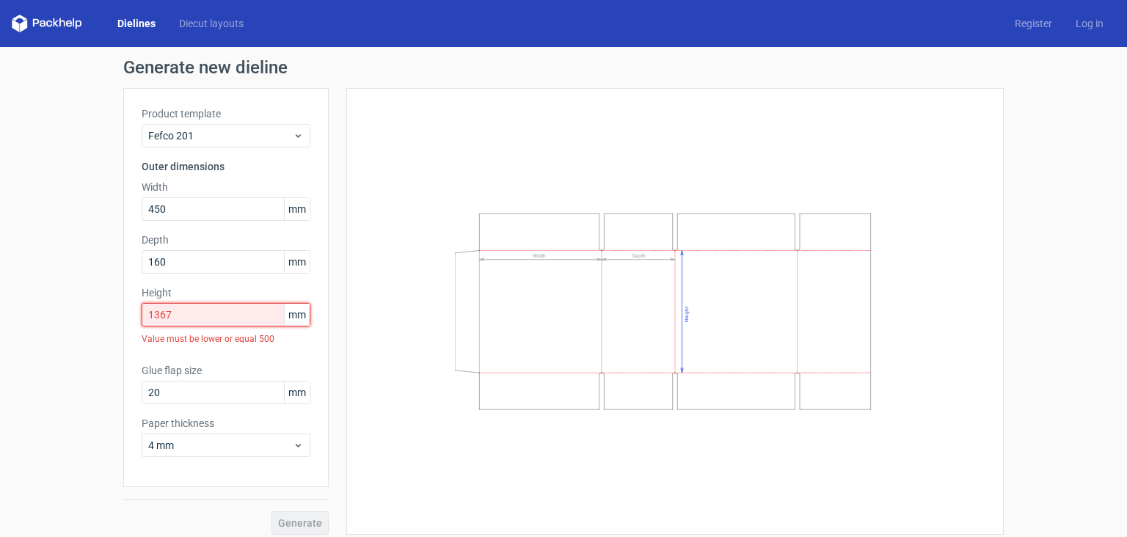  Describe the element at coordinates (211, 23) in the screenshot. I see `a: Diecut layouts` at that location.